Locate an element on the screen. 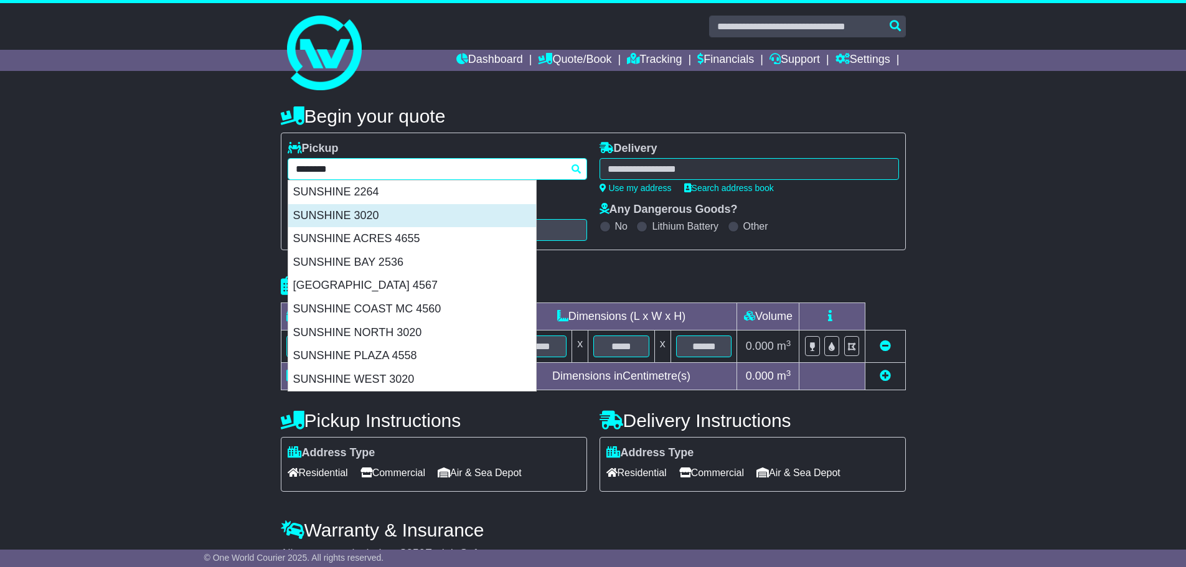 This screenshot has height=567, width=1186. h4: Pickup Instructions is located at coordinates (434, 420).